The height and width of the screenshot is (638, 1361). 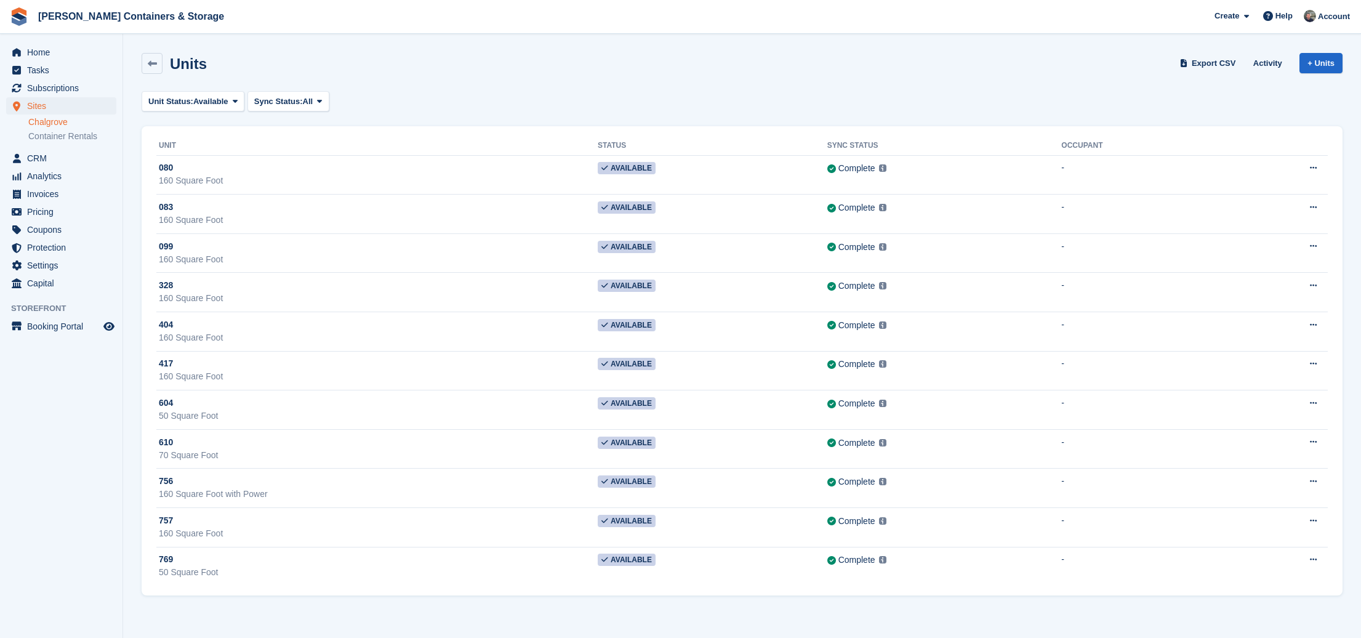 I want to click on span: Coupons, so click(x=64, y=230).